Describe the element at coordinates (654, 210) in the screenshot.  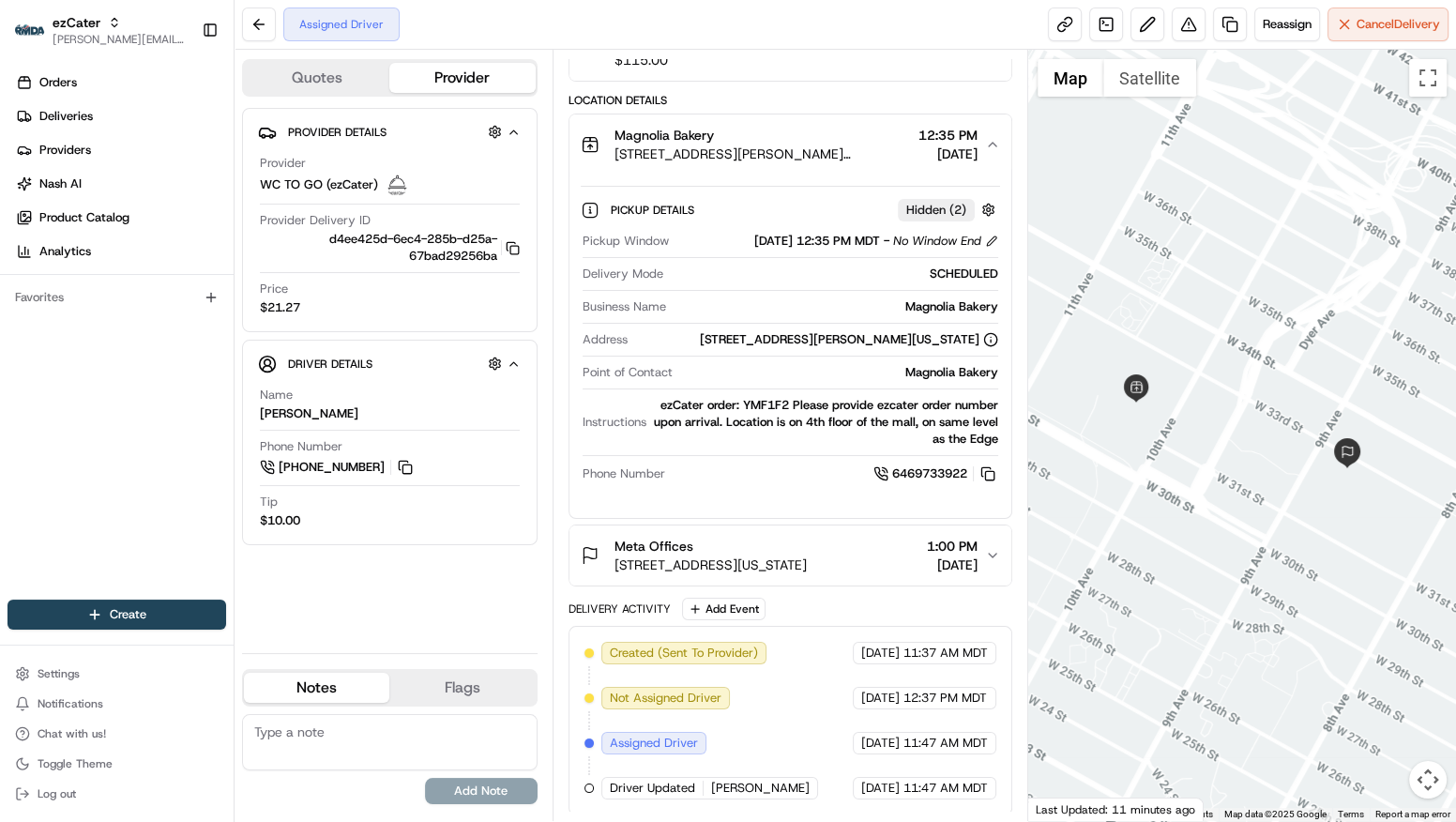
I see `span: Pickup Details` at that location.